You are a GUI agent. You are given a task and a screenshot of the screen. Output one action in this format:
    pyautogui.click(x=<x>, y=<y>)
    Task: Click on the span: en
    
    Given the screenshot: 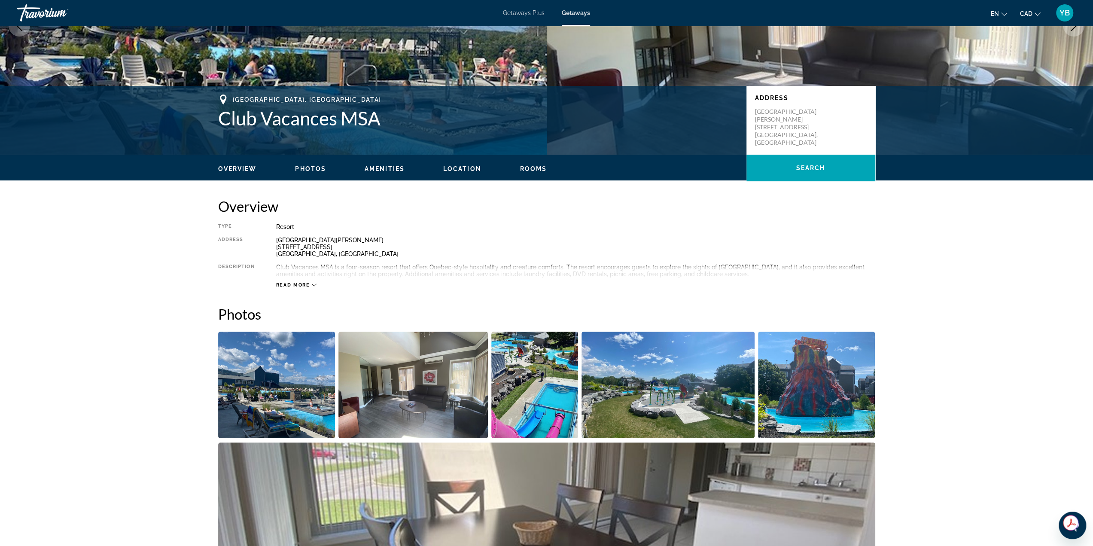 What is the action you would take?
    pyautogui.click(x=995, y=14)
    